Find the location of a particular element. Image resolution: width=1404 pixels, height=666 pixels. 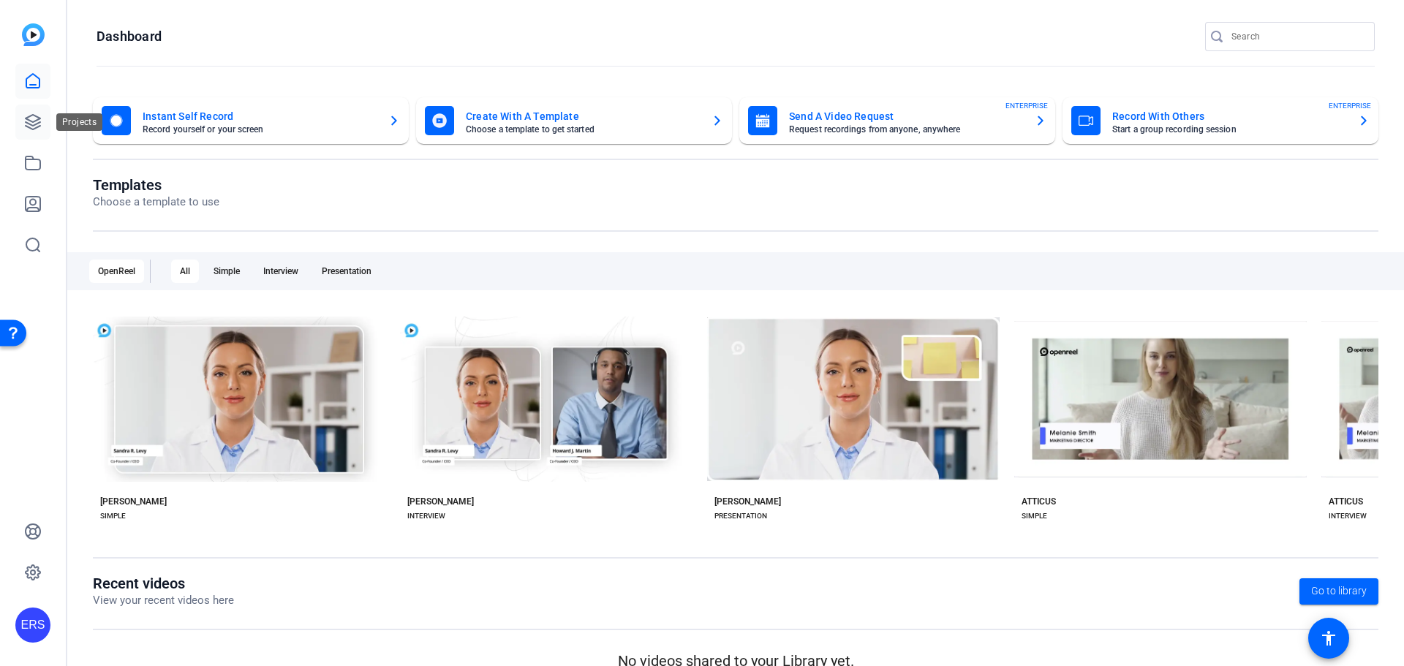

mat-card-title: Record With Others is located at coordinates (1229, 116).